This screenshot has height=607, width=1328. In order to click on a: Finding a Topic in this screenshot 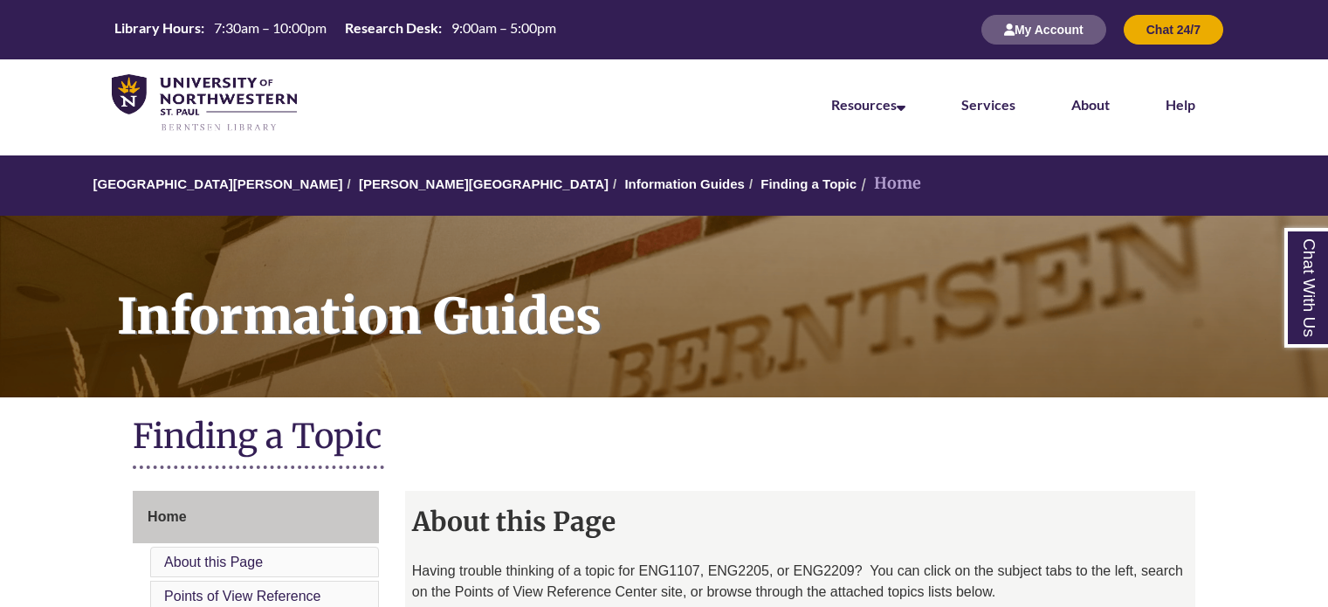, I will do `click(809, 183)`.